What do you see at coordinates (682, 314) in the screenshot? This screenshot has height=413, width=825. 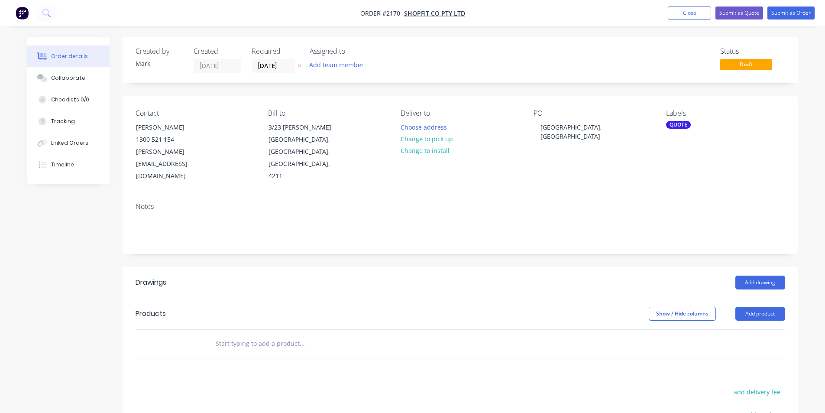 I see `button: Show / Hide columns` at bounding box center [682, 314].